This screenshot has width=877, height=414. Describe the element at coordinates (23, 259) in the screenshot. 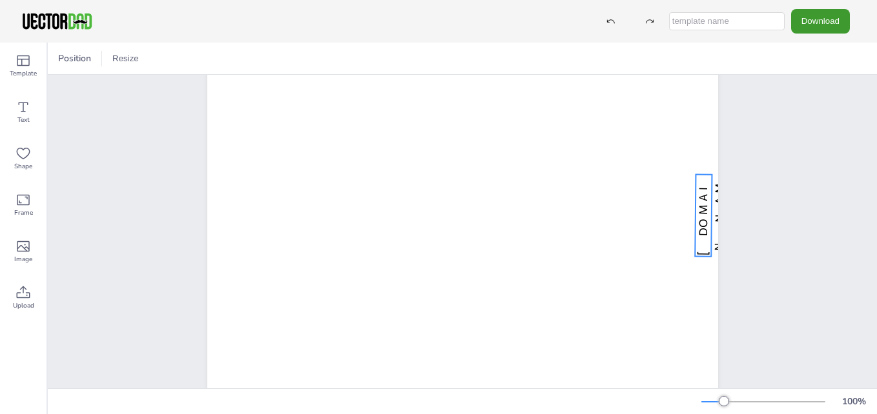

I see `span: Image` at that location.